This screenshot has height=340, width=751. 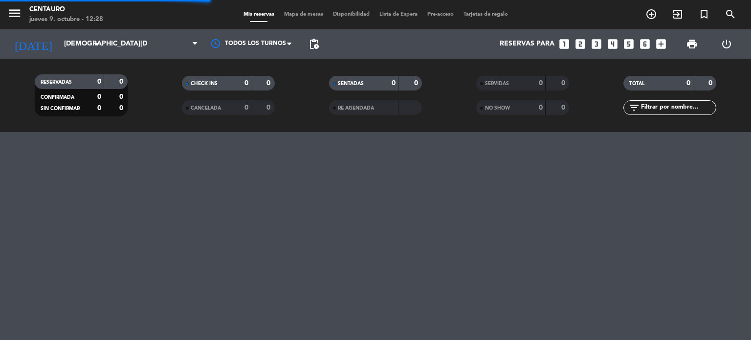 I want to click on i: exit_to_app, so click(x=678, y=14).